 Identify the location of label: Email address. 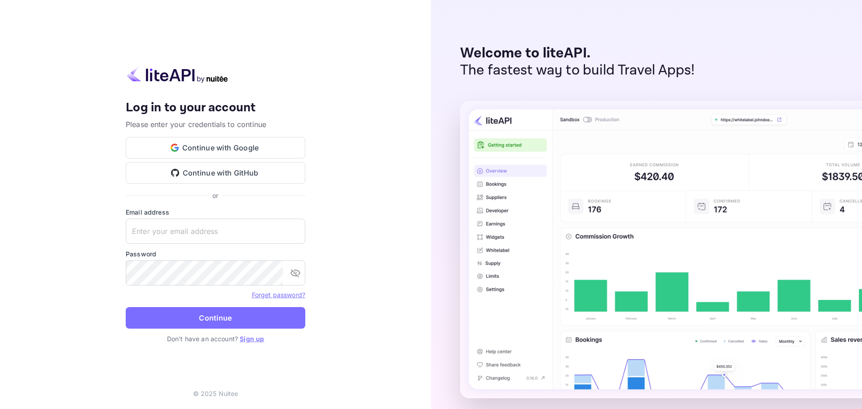
(215, 212).